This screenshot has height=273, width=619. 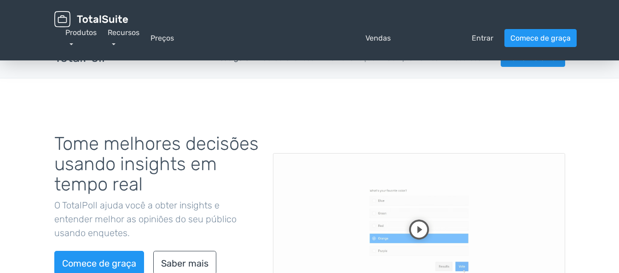 What do you see at coordinates (233, 58) in the screenshot?
I see `font: Visão geral` at bounding box center [233, 58].